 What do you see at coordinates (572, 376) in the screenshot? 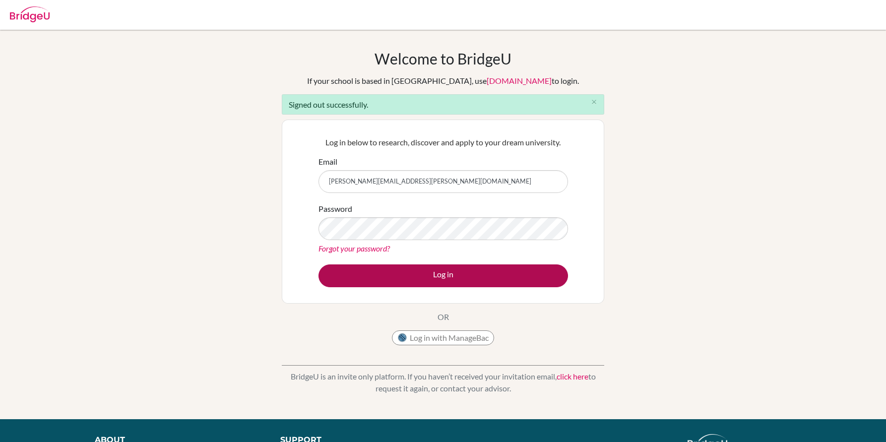
I see `a: click here` at bounding box center [572, 376].